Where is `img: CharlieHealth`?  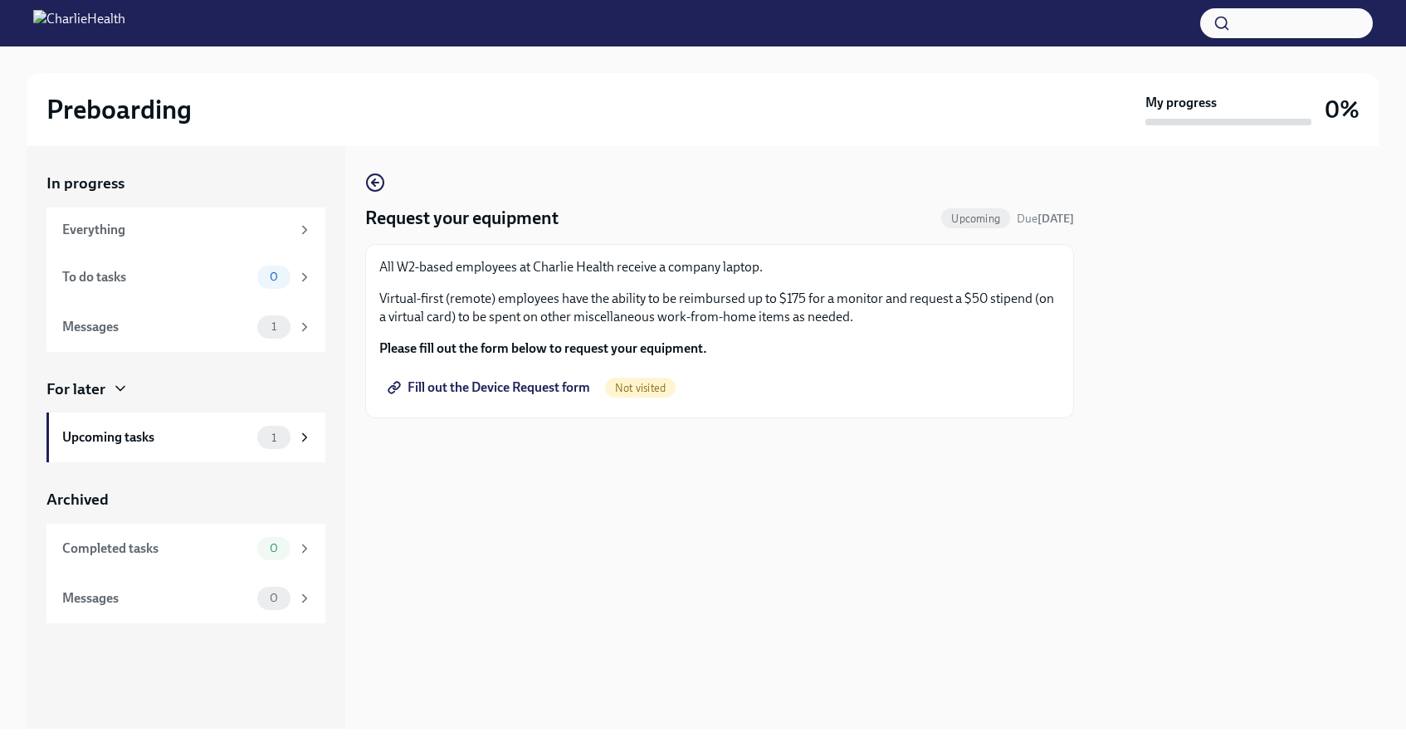 img: CharlieHealth is located at coordinates (79, 23).